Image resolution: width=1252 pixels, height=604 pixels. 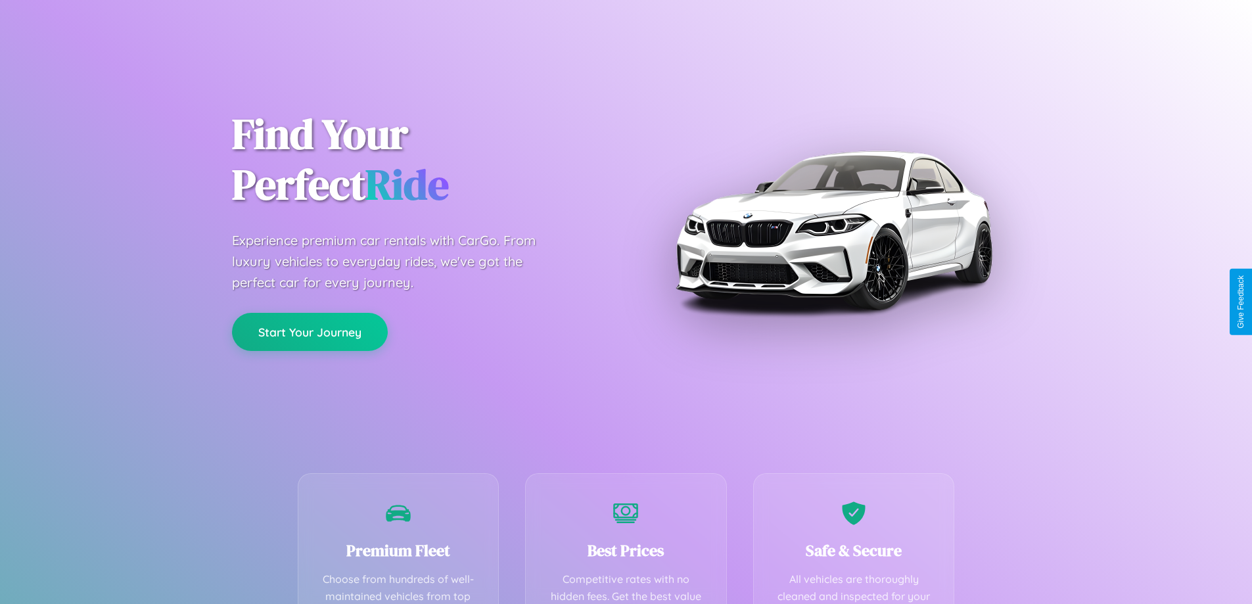 I want to click on p: Experience premium car rentals with CarGo. From luxury vehicles to everyday rides, we've got the ..., so click(x=396, y=262).